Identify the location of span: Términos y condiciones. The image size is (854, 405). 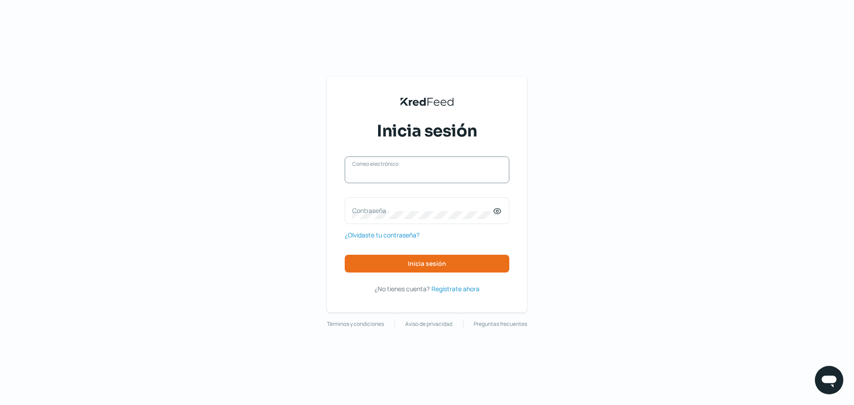
(355, 324).